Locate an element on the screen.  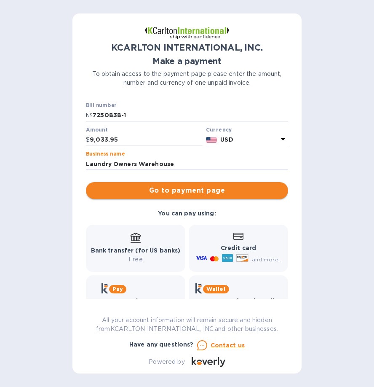
img: USD is located at coordinates (212, 140).